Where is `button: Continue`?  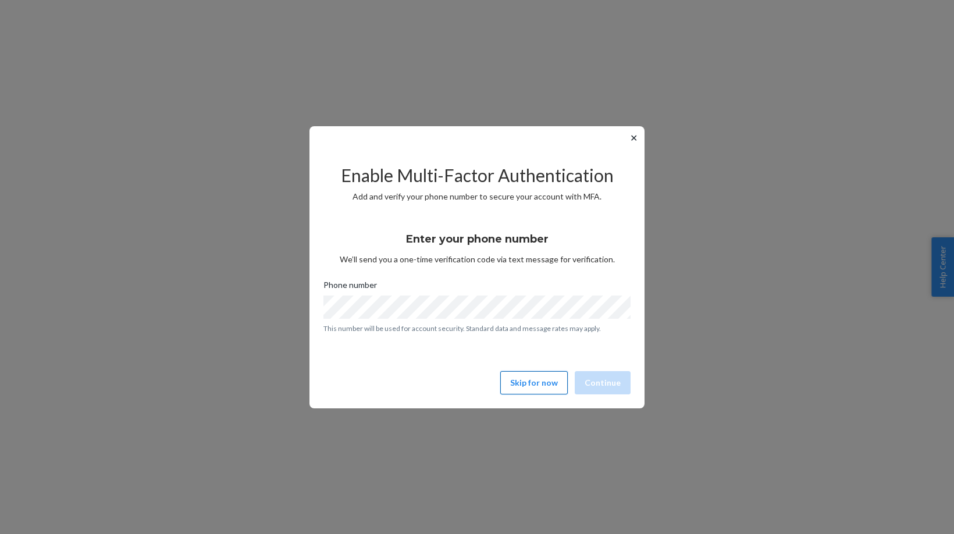 button: Continue is located at coordinates (602, 383).